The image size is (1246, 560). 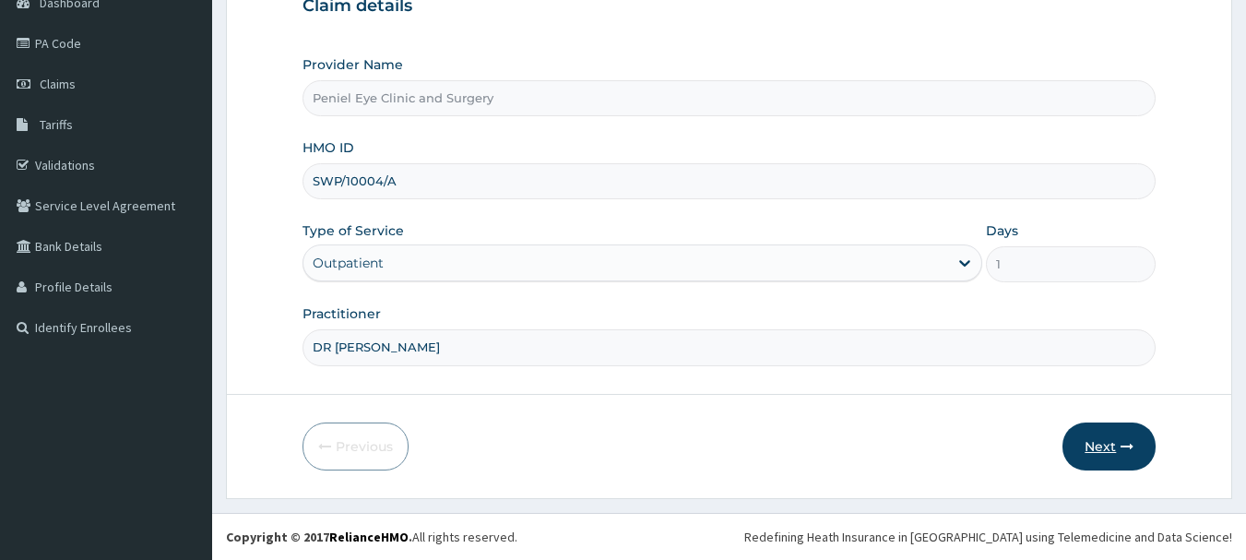 I want to click on span: Claims, so click(x=57, y=84).